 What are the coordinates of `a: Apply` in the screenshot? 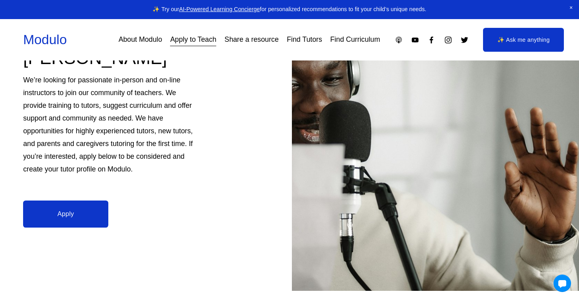 It's located at (66, 214).